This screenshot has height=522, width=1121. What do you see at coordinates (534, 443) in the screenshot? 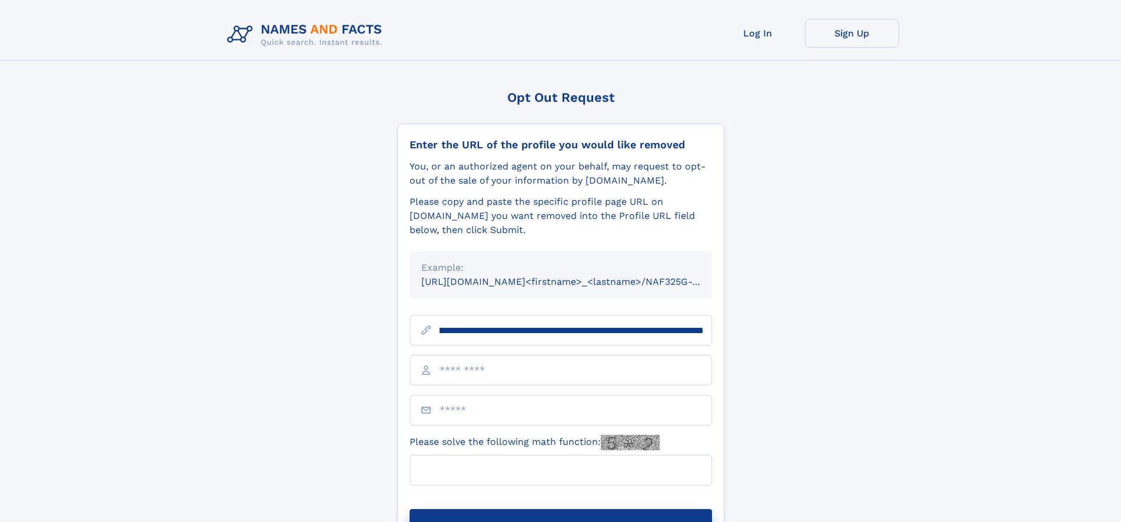
I see `label: Please solve the following math function:` at bounding box center [534, 443].